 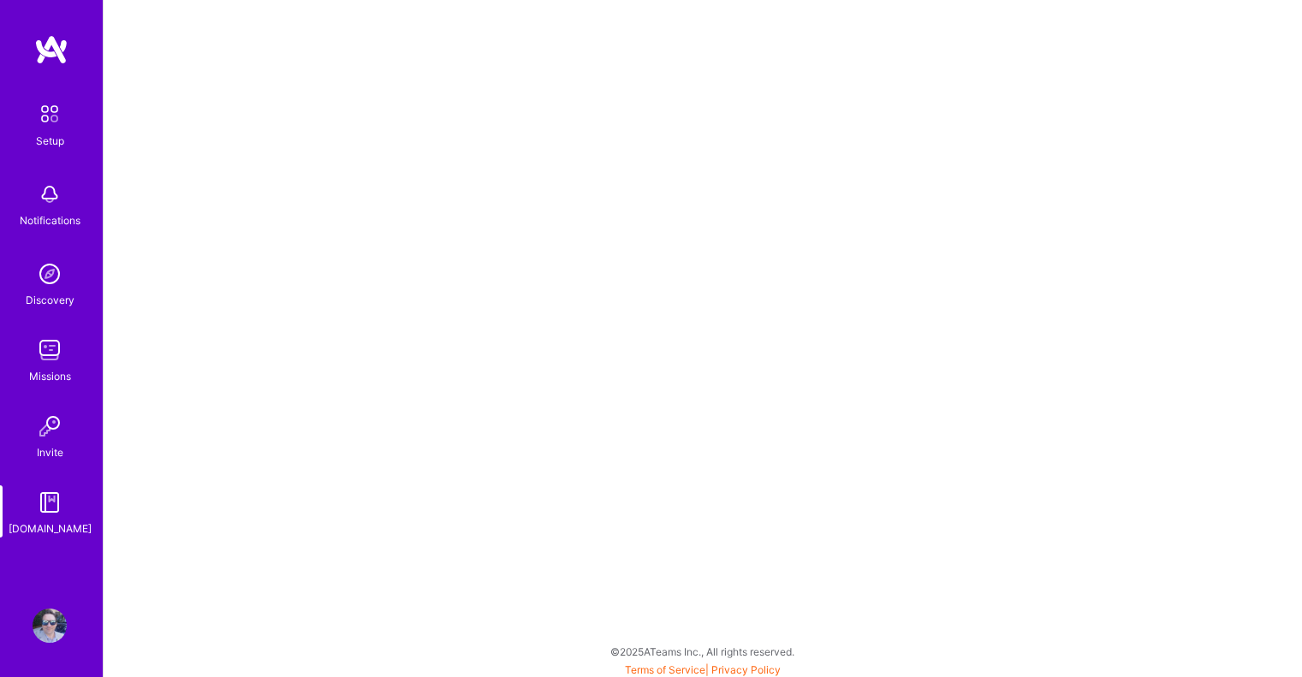 What do you see at coordinates (50, 426) in the screenshot?
I see `img: Invite` at bounding box center [50, 426].